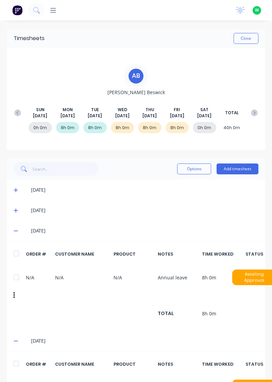 The image size is (272, 382). I want to click on span: W, so click(257, 10).